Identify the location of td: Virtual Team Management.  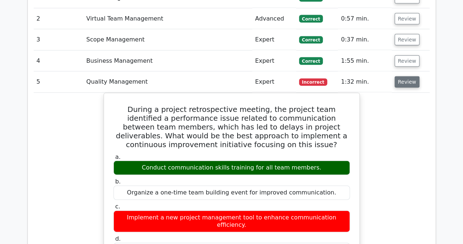
(168, 19).